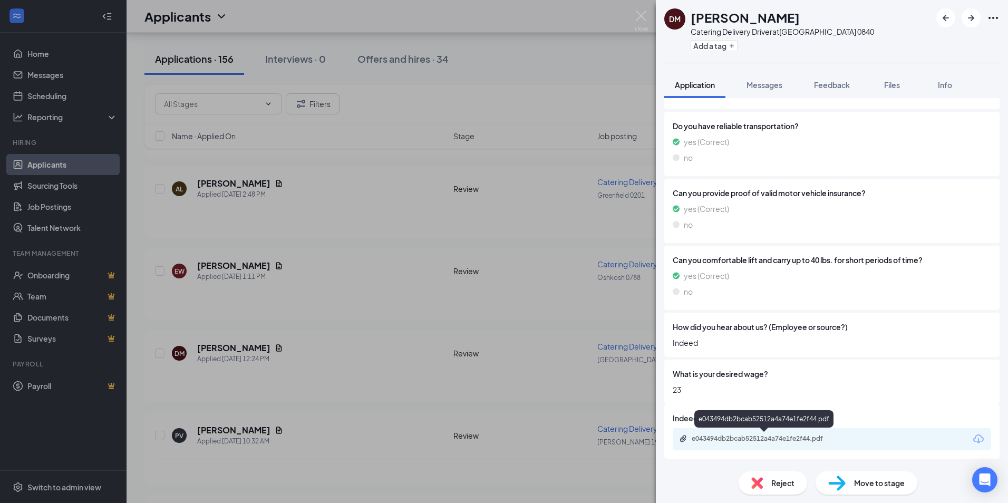 The width and height of the screenshot is (1008, 503). Describe the element at coordinates (892, 85) in the screenshot. I see `span: Files` at that location.